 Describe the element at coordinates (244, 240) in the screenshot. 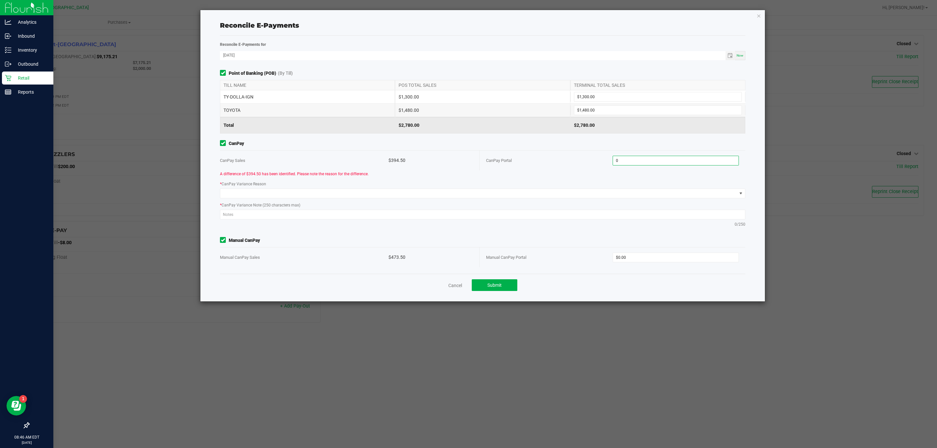

I see `strong: Manual CanPay` at that location.